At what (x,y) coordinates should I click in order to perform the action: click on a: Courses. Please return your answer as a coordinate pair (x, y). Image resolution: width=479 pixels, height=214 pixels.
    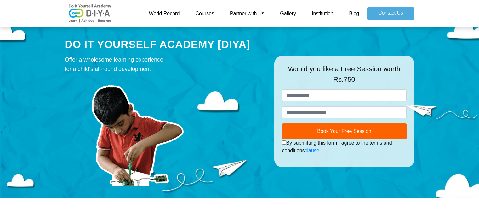
    Looking at the image, I should click on (205, 14).